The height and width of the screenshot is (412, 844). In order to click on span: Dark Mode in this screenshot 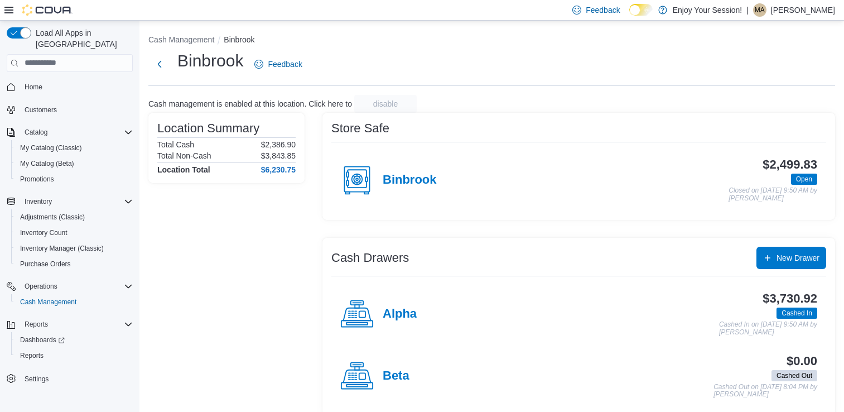, I will do `click(630, 16)`.